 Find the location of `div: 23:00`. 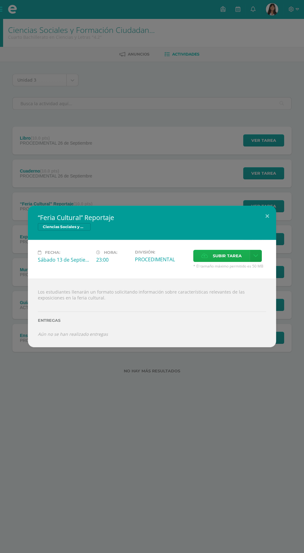

div: 23:00 is located at coordinates (113, 260).